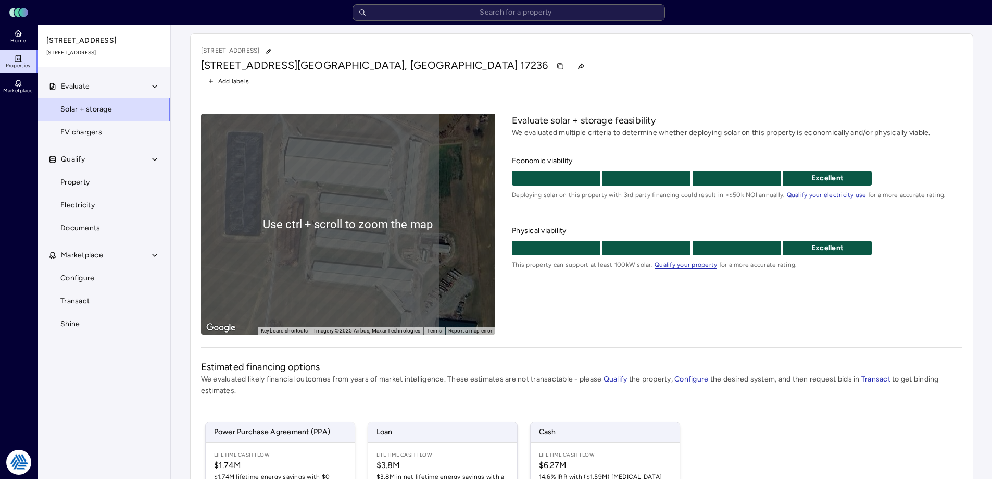  Describe the element at coordinates (434, 330) in the screenshot. I see `a: Terms (opens in new tab)` at that location.